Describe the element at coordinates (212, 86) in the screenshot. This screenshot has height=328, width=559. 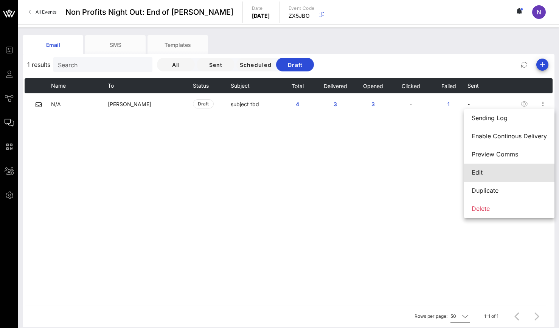
I see `th: Status` at that location.